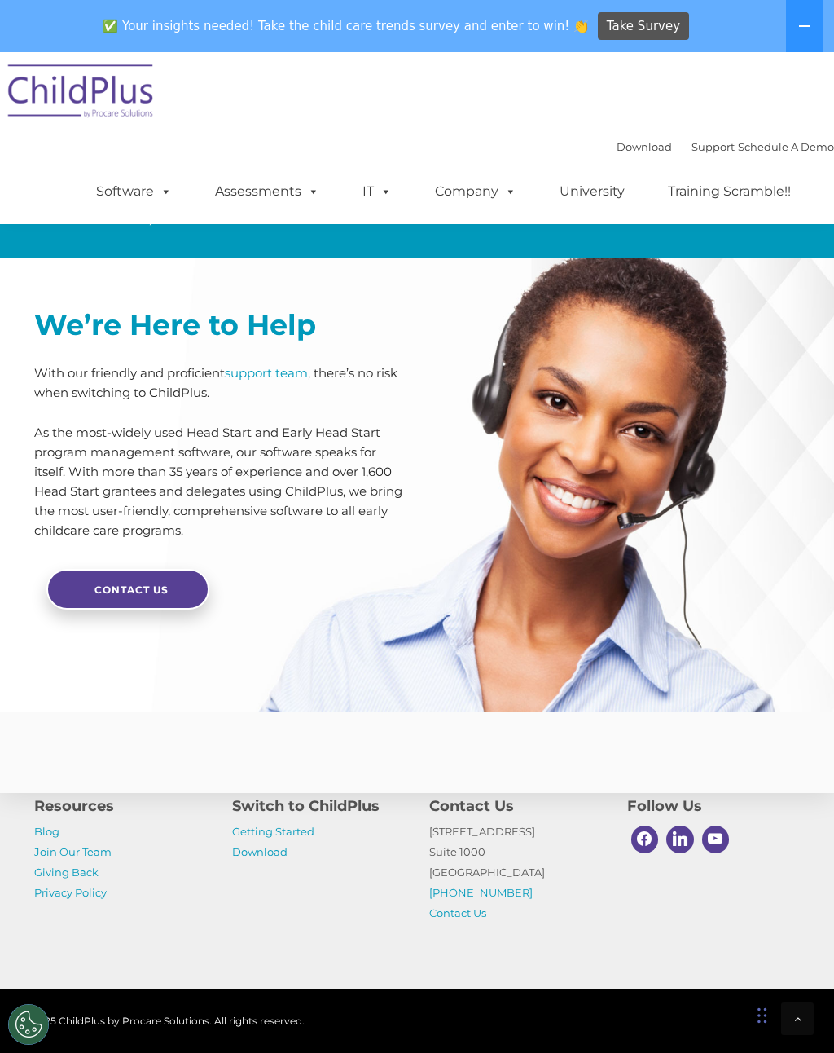  Describe the element at coordinates (794, 1014) in the screenshot. I see `div: Chat Widget` at that location.